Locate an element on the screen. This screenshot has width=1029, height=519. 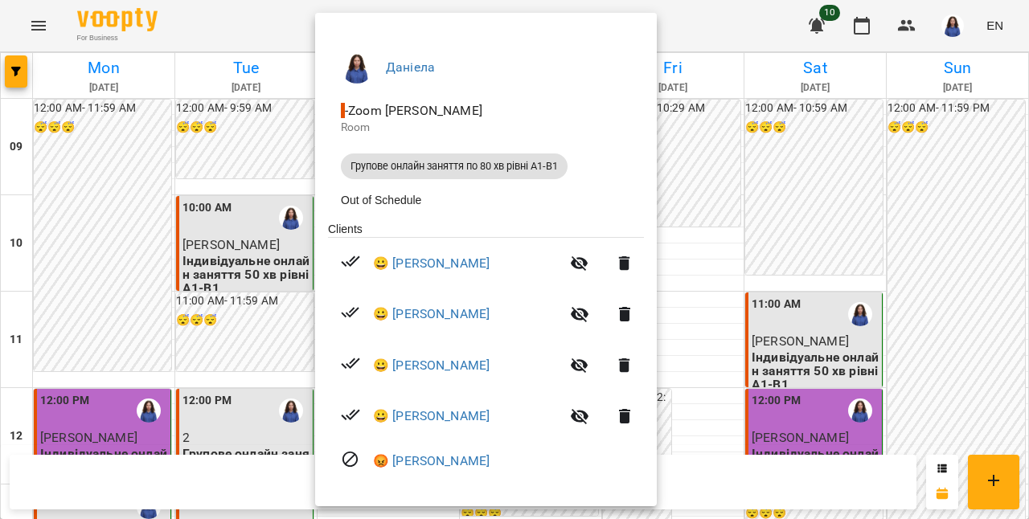
li: Out of Schedule is located at coordinates (485, 200).